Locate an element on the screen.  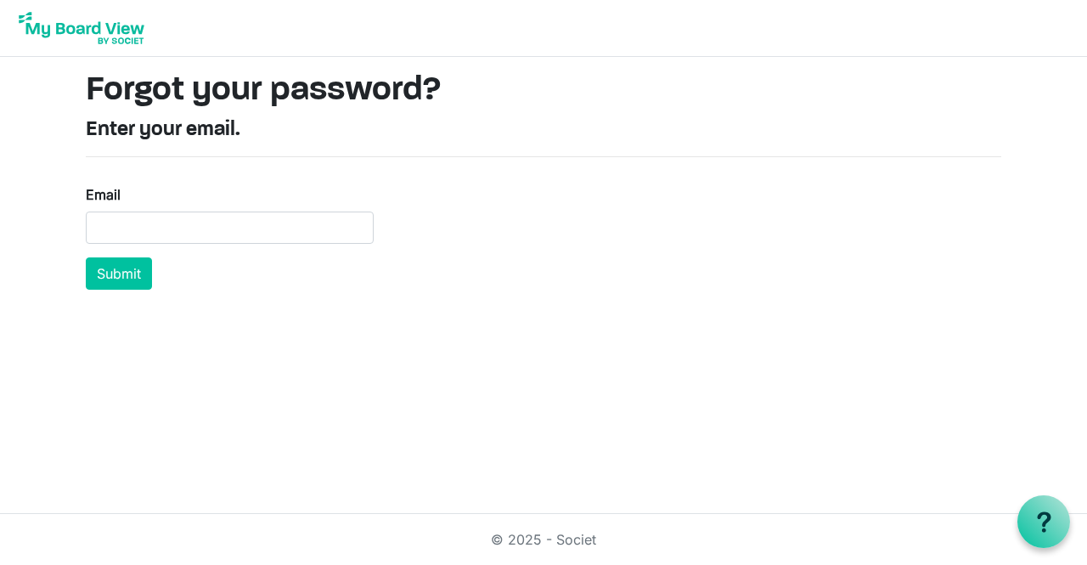
img: My Board View Logo is located at coordinates (82, 28).